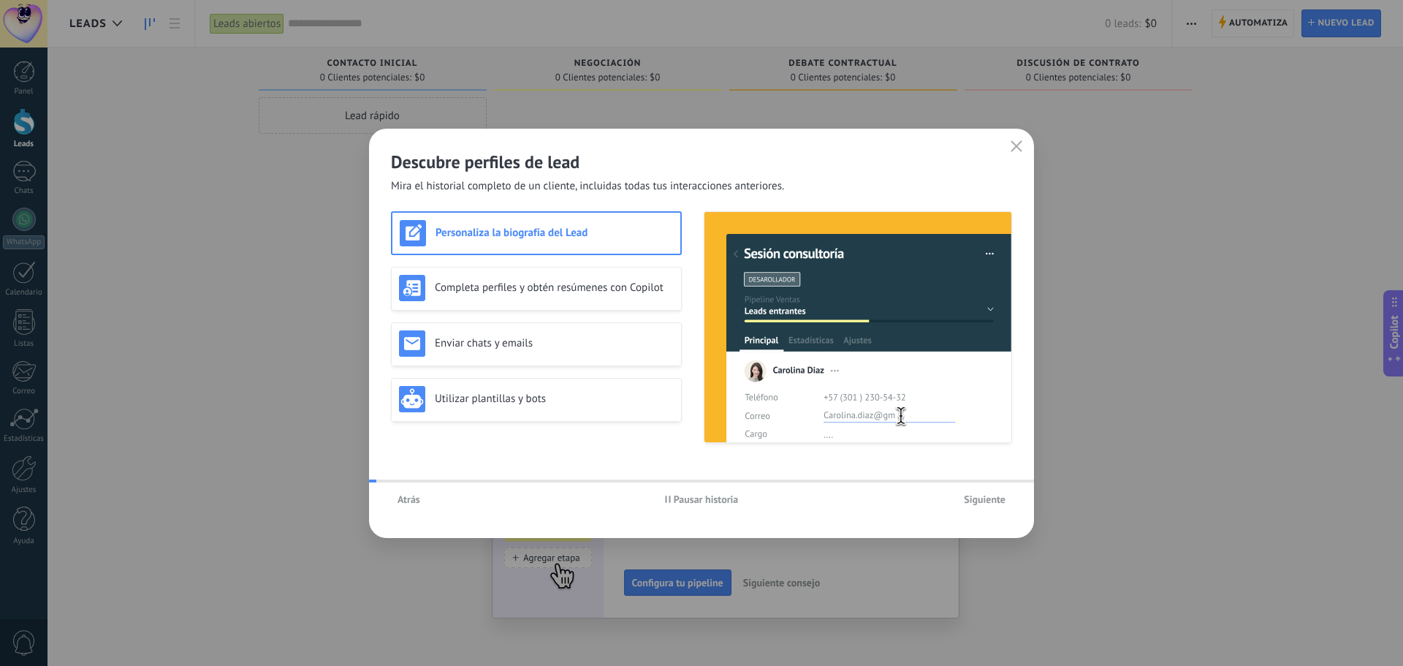 This screenshot has height=666, width=1403. What do you see at coordinates (706, 499) in the screenshot?
I see `span: Pausar historia` at bounding box center [706, 499].